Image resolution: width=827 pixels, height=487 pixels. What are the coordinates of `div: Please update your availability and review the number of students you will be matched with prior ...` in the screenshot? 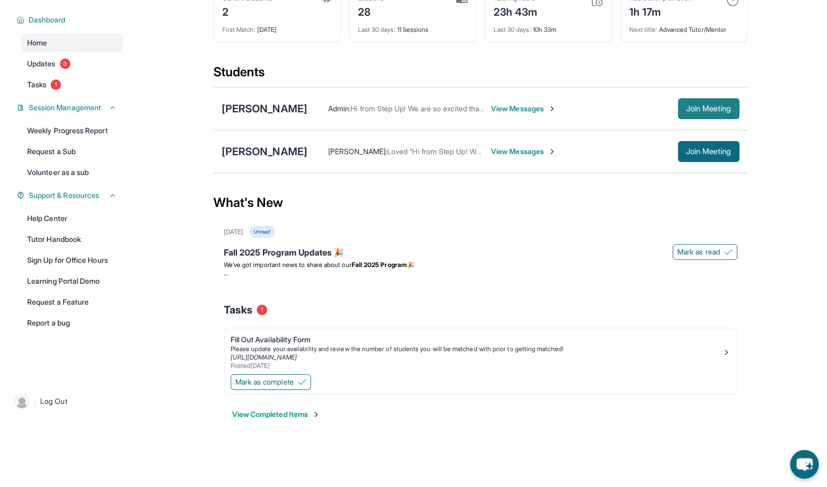 It's located at (477, 349).